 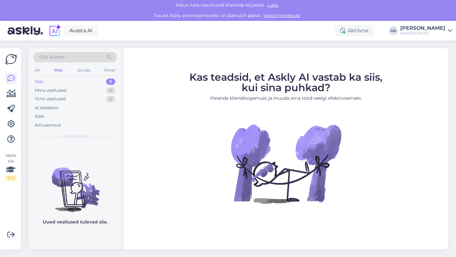 I want to click on img: No chats, so click(x=75, y=185).